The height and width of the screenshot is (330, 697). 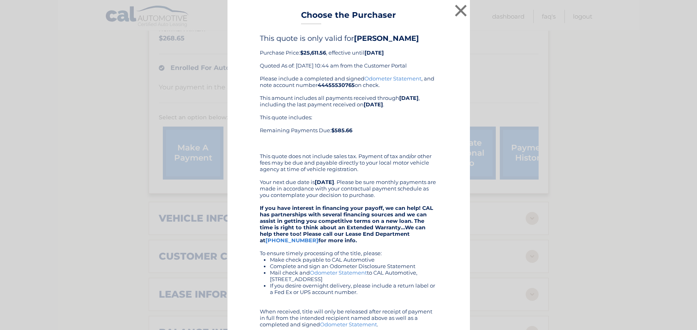 What do you see at coordinates (336, 85) in the screenshot?
I see `b: 44455530765` at bounding box center [336, 85].